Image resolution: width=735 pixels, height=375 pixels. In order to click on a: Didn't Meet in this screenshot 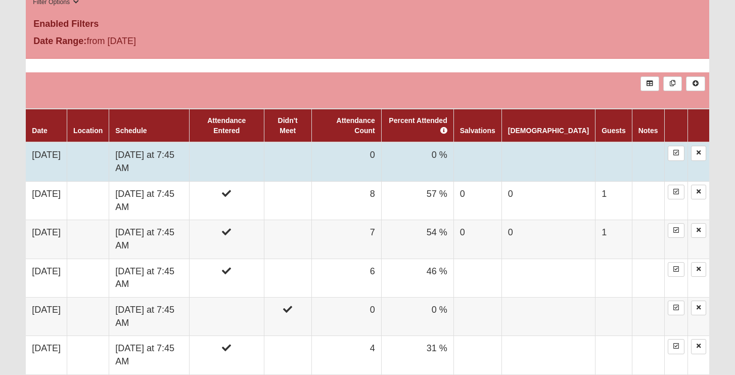, I will do `click(288, 125)`.